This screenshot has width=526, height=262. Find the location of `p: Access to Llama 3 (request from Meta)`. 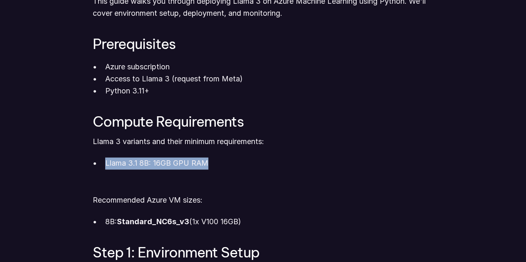

p: Access to Llama 3 (request from Meta) is located at coordinates (269, 79).